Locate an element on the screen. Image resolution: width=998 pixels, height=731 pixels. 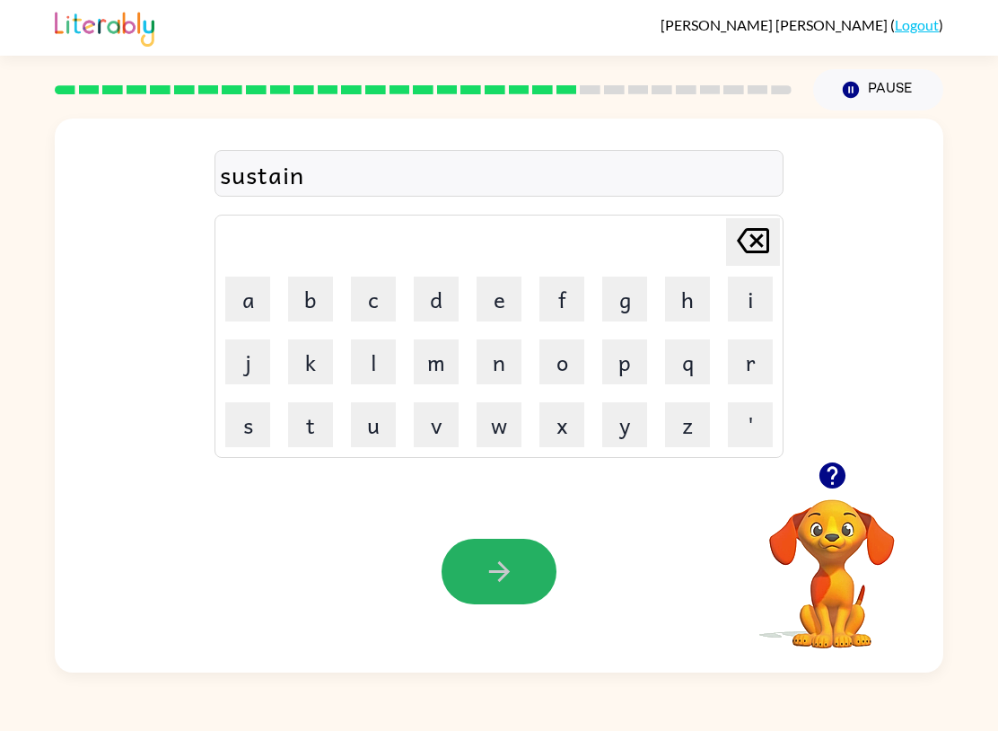
button: n is located at coordinates (499, 362).